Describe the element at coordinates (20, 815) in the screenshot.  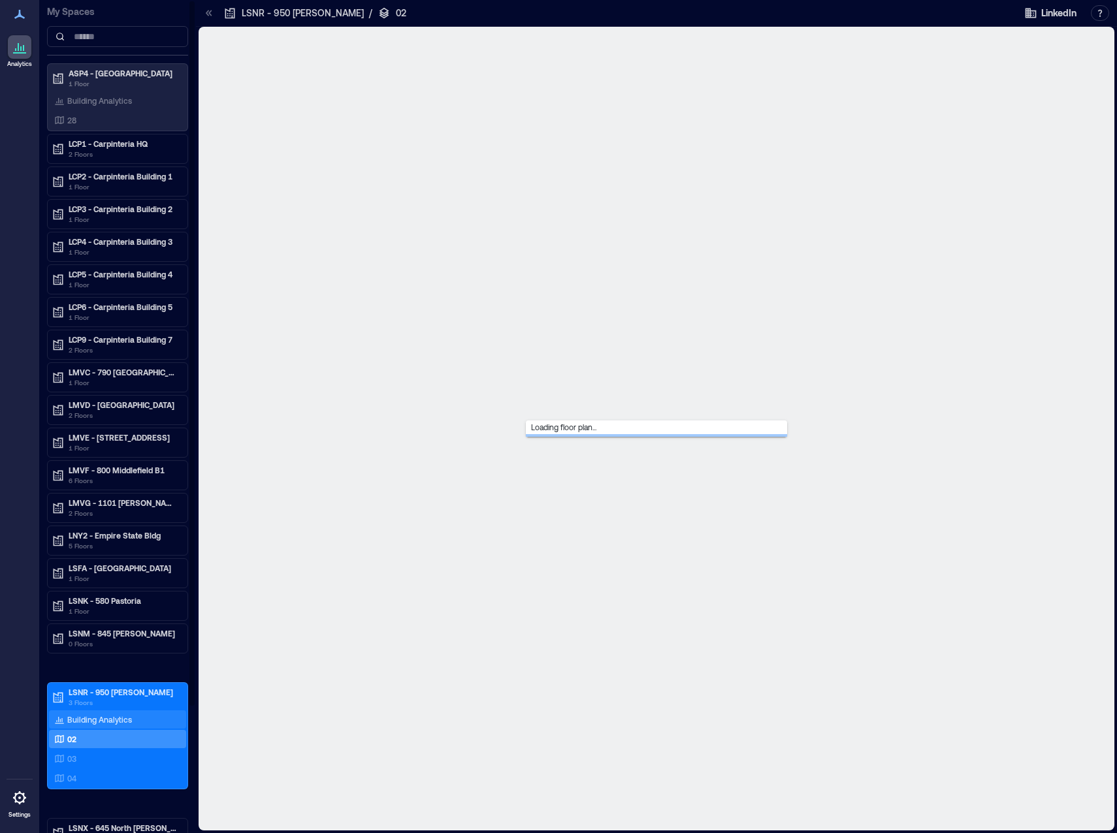
I see `p: Settings` at that location.